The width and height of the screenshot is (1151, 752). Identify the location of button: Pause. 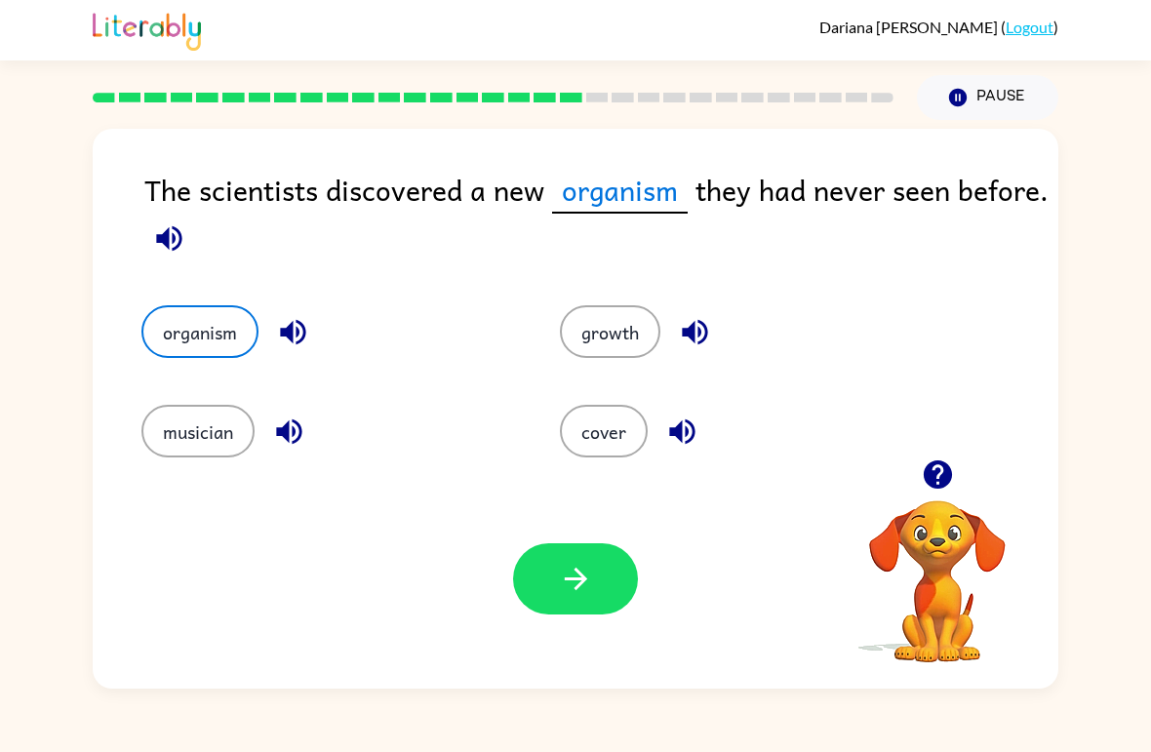
(987, 98).